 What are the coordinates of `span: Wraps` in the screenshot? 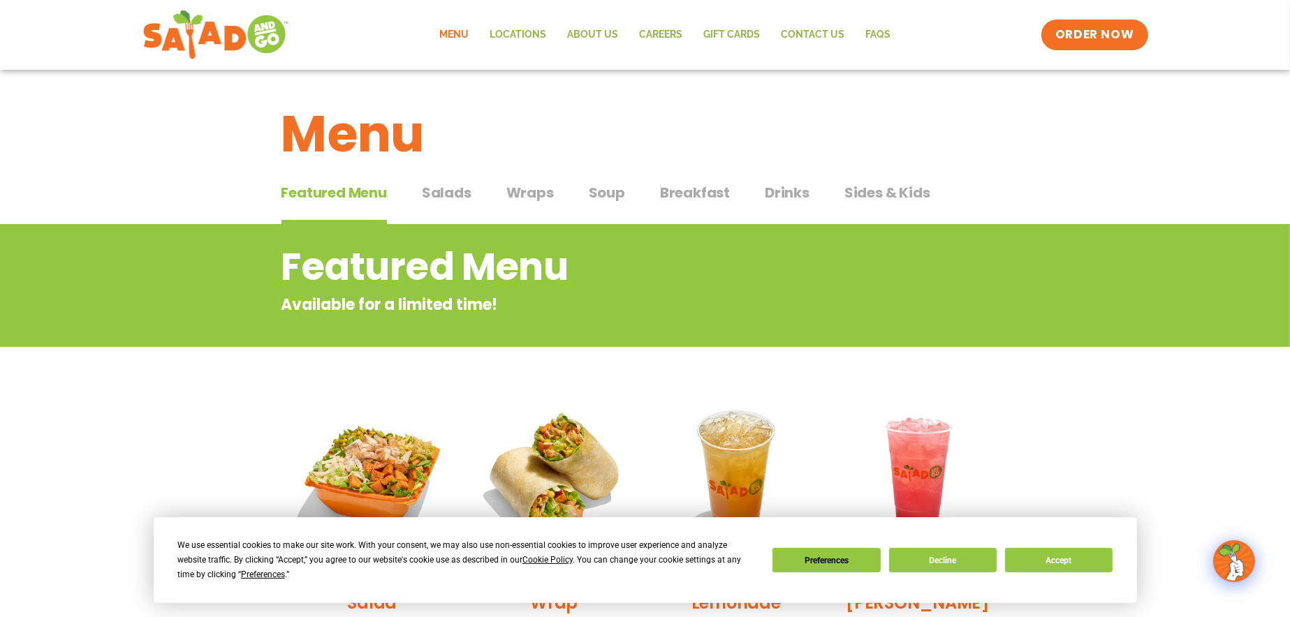 It's located at (530, 193).